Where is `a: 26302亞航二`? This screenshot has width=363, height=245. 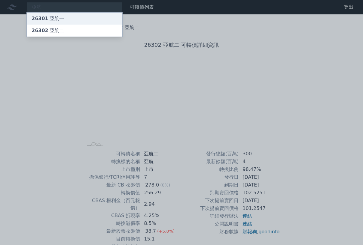
a: 26302亞航二 is located at coordinates (74, 31).